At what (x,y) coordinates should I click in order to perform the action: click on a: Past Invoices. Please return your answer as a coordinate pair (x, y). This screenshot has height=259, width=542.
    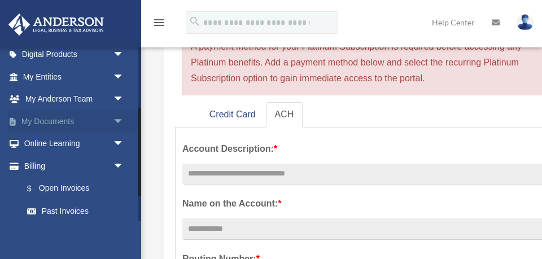
    Looking at the image, I should click on (78, 211).